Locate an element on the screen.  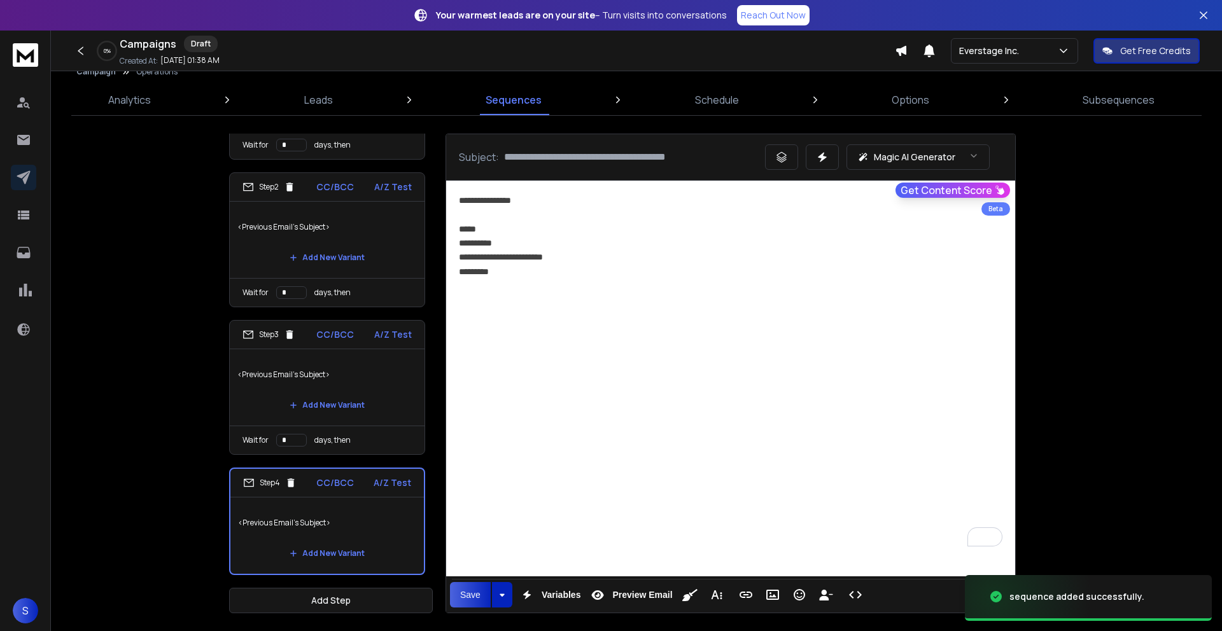
a: Subsequences is located at coordinates (1118, 100).